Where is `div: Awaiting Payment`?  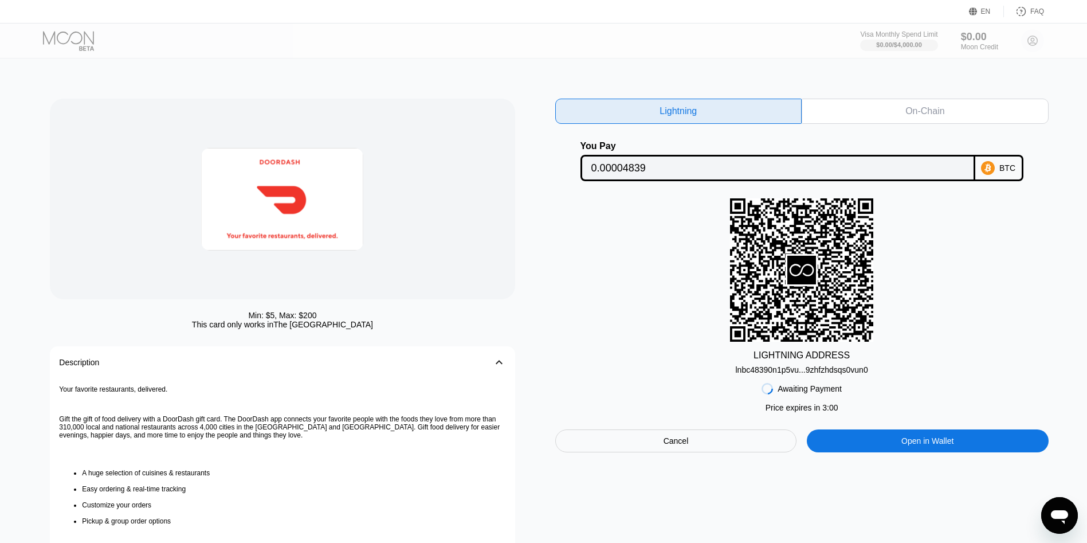
div: Awaiting Payment is located at coordinates (810, 388).